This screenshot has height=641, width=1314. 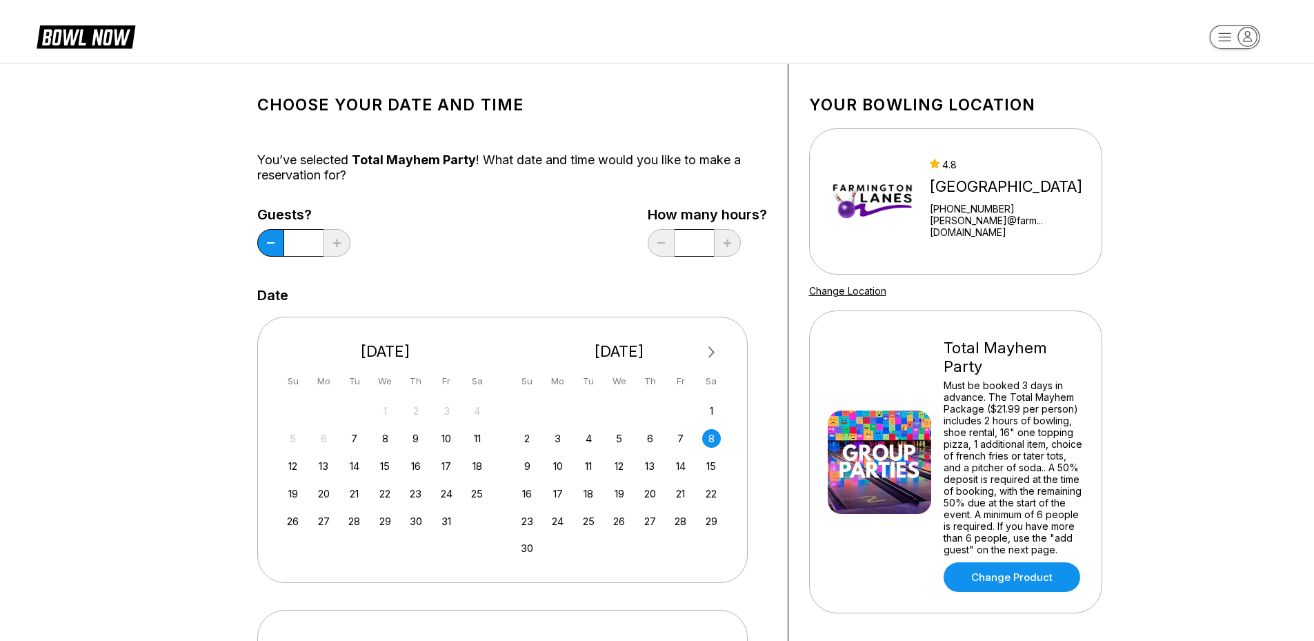 What do you see at coordinates (557, 493) in the screenshot?
I see `div: Choose Monday, November 17th, 2025` at bounding box center [557, 493].